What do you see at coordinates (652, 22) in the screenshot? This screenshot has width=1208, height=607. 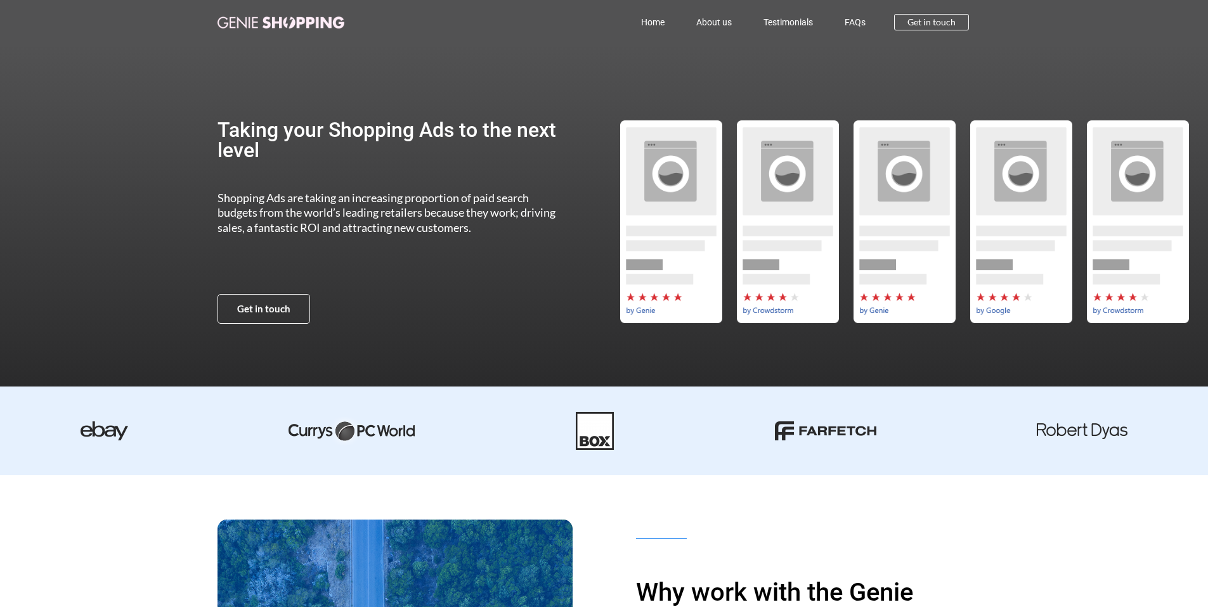 I see `a: Home` at bounding box center [652, 22].